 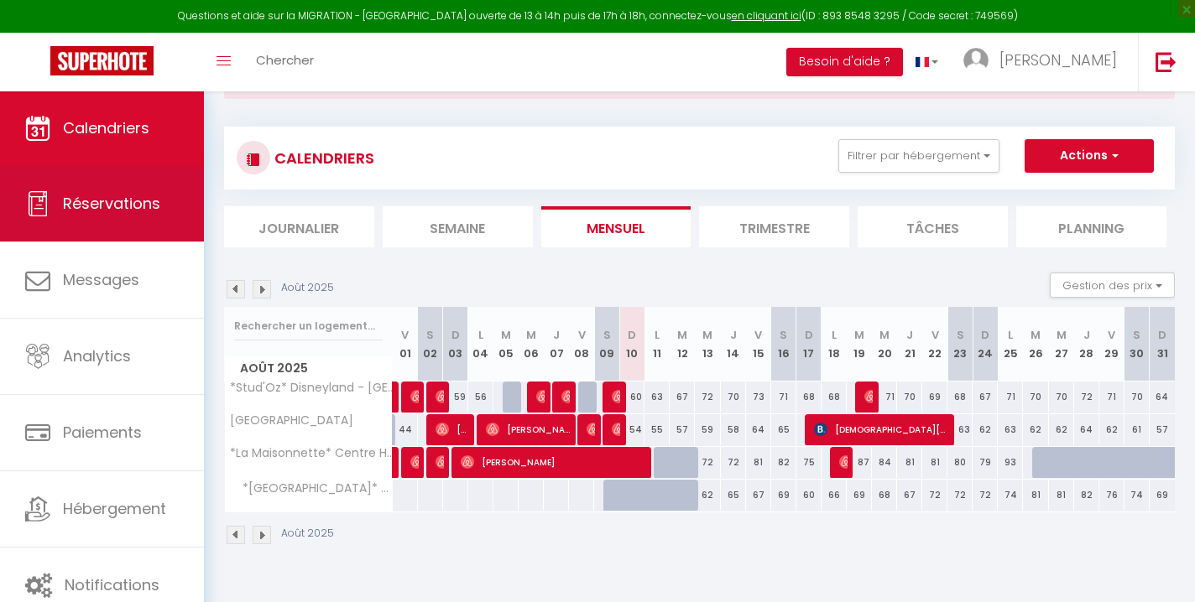 What do you see at coordinates (581, 344) in the screenshot?
I see `th: 08` at bounding box center [581, 344].